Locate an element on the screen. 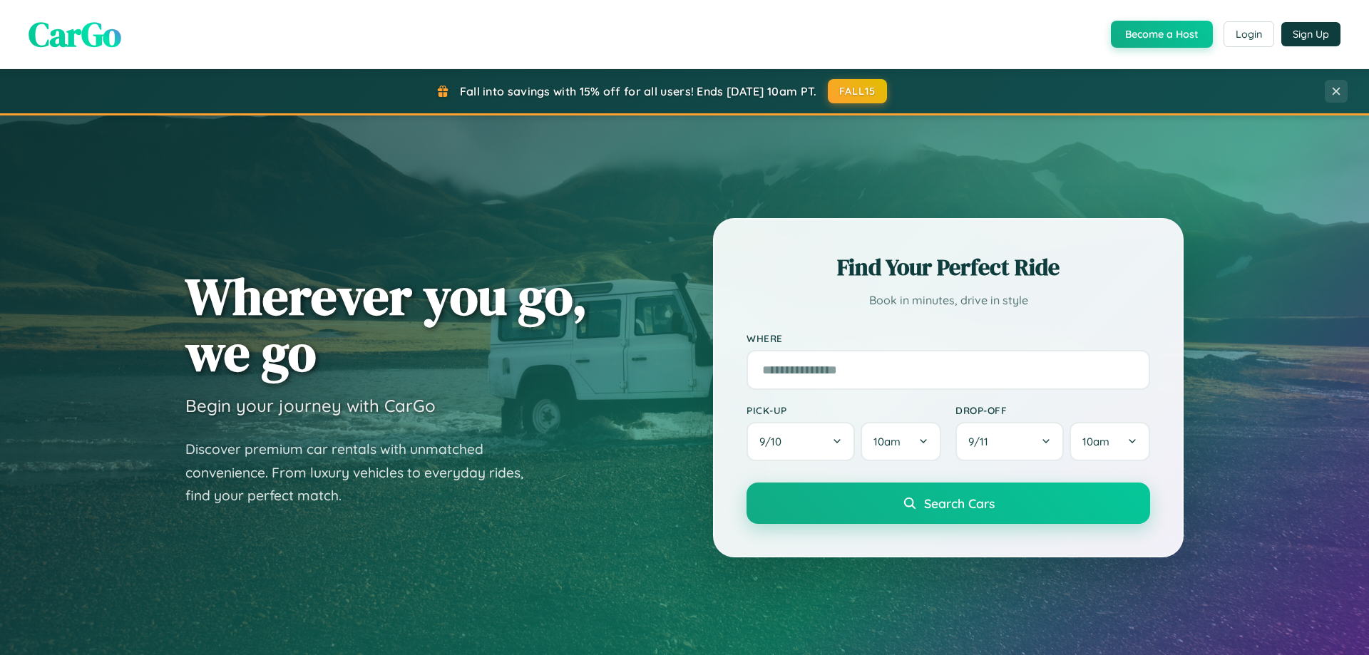  h2: Find Your Perfect Ride is located at coordinates (948, 267).